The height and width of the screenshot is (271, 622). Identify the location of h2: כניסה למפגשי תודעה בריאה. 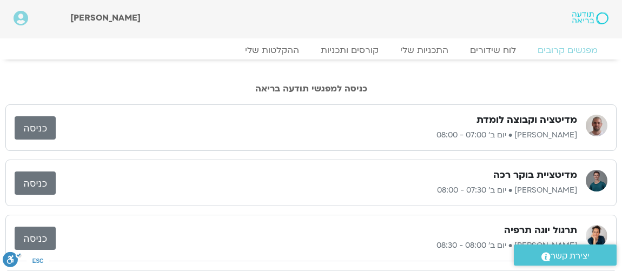
(311, 89).